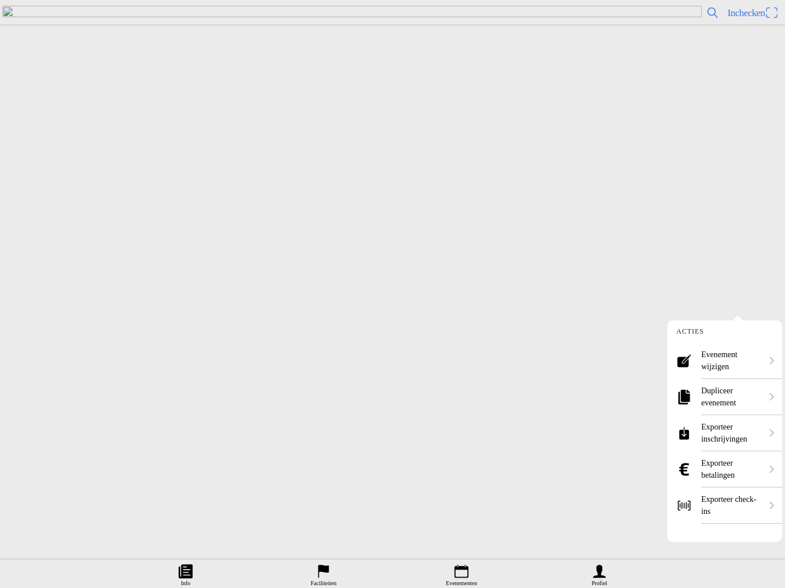 The width and height of the screenshot is (785, 588). What do you see at coordinates (683, 361) in the screenshot?
I see `ion-icon: create` at bounding box center [683, 361].